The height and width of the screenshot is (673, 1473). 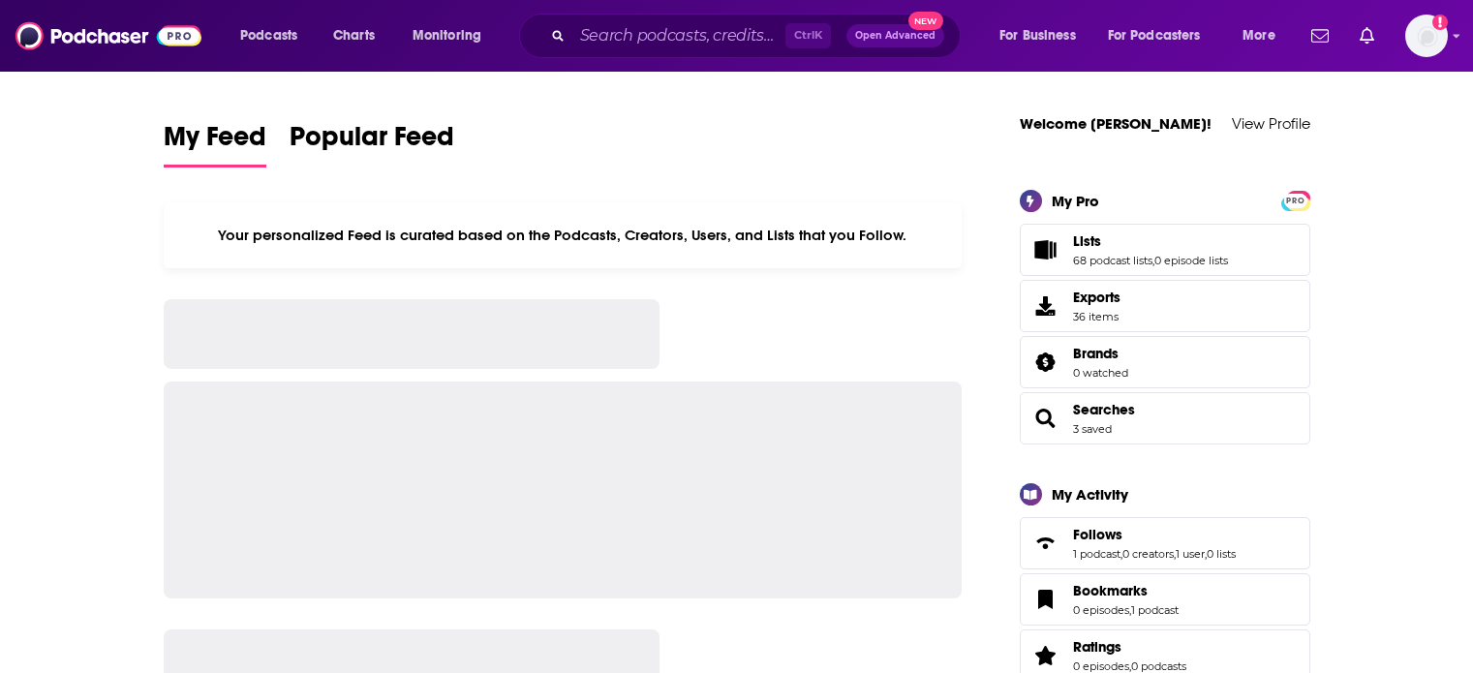 I want to click on span: Ctrl K, so click(x=808, y=36).